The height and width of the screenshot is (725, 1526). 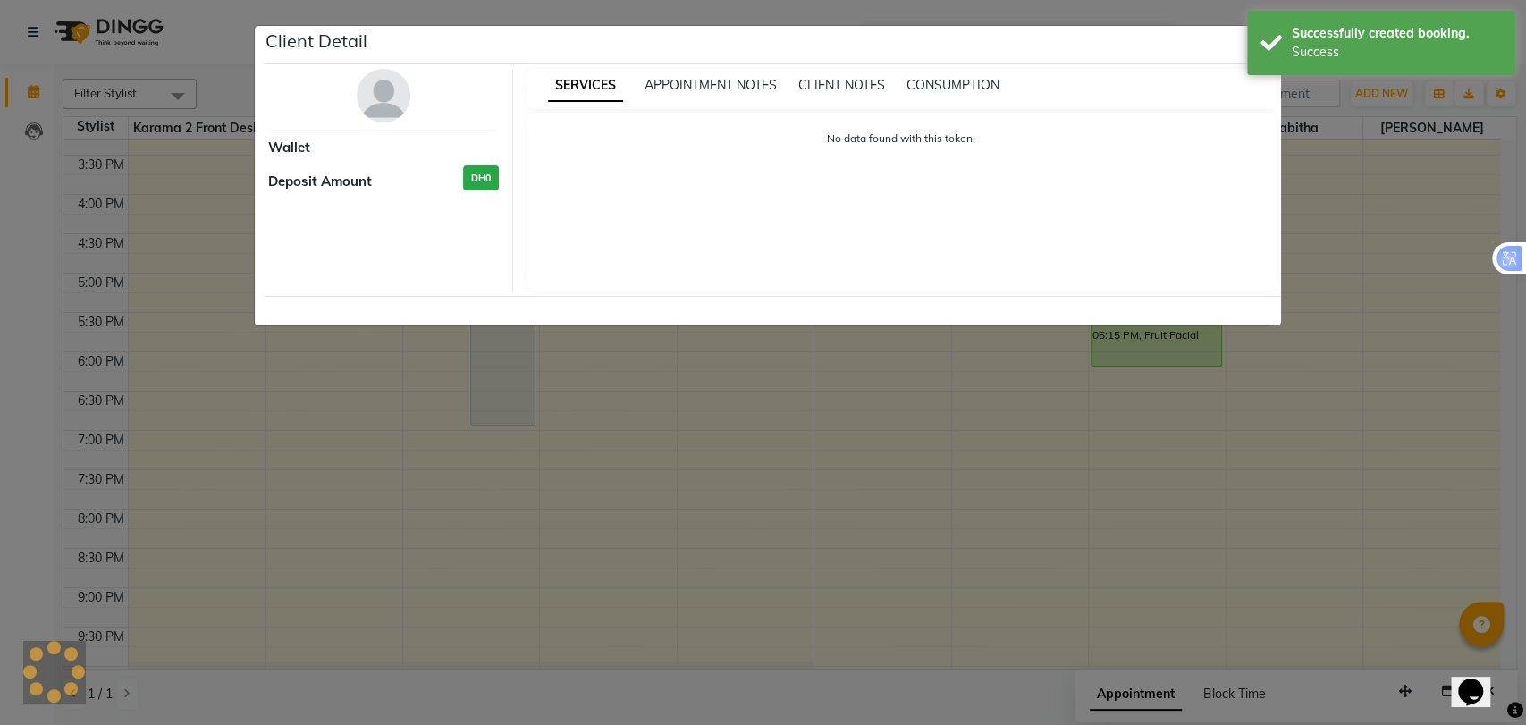 What do you see at coordinates (320, 181) in the screenshot?
I see `span: Deposit Amount` at bounding box center [320, 181].